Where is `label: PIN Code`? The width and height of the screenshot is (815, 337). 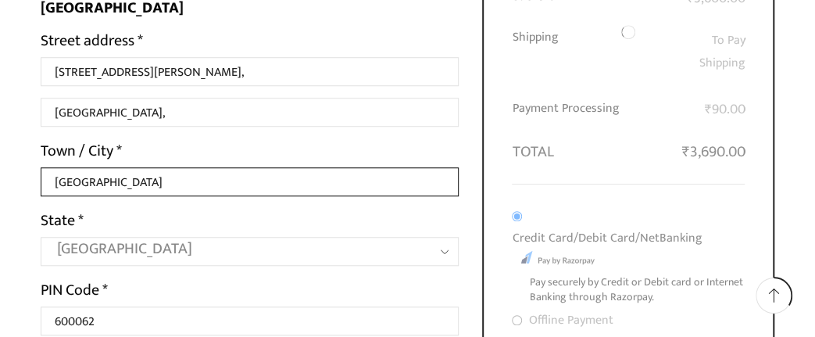 label: PIN Code is located at coordinates (74, 290).